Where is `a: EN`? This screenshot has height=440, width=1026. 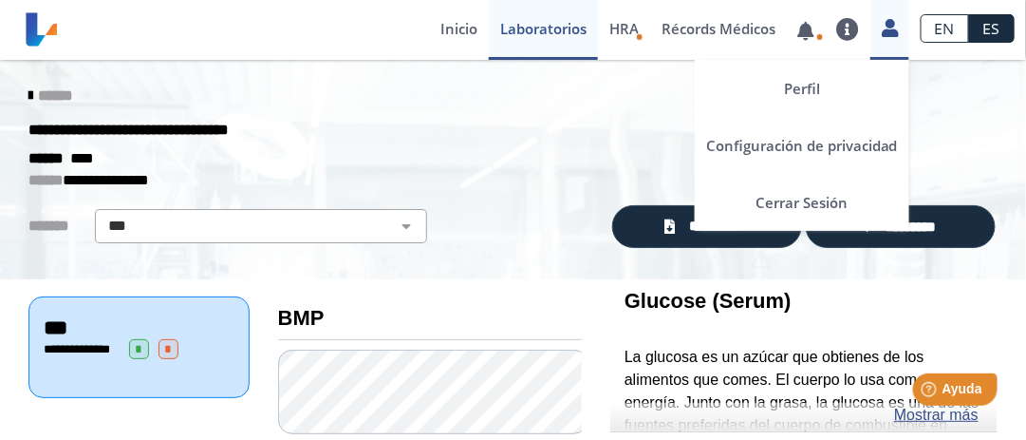
a: EN is located at coordinates (945, 28).